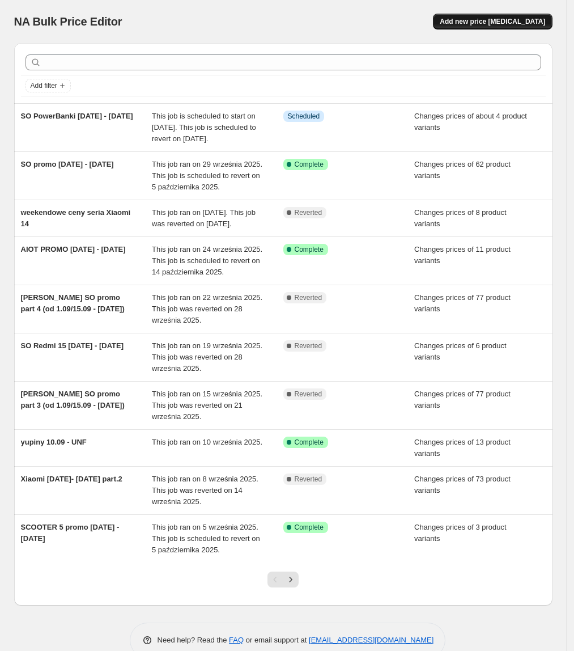  I want to click on span: Changes prices of 3 product variants, so click(460, 532).